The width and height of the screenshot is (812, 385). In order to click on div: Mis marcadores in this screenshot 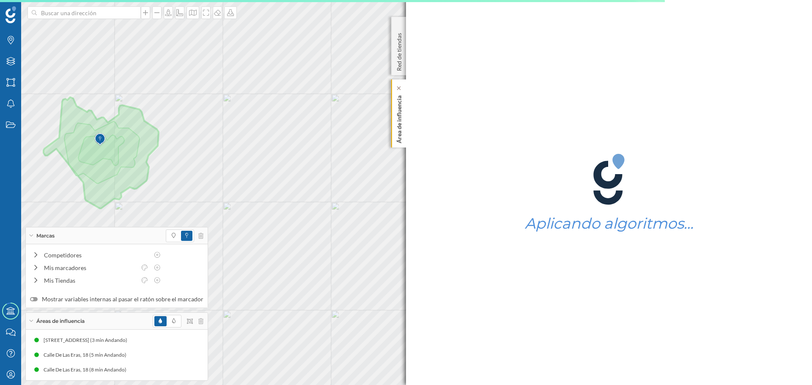, I will do `click(90, 268)`.